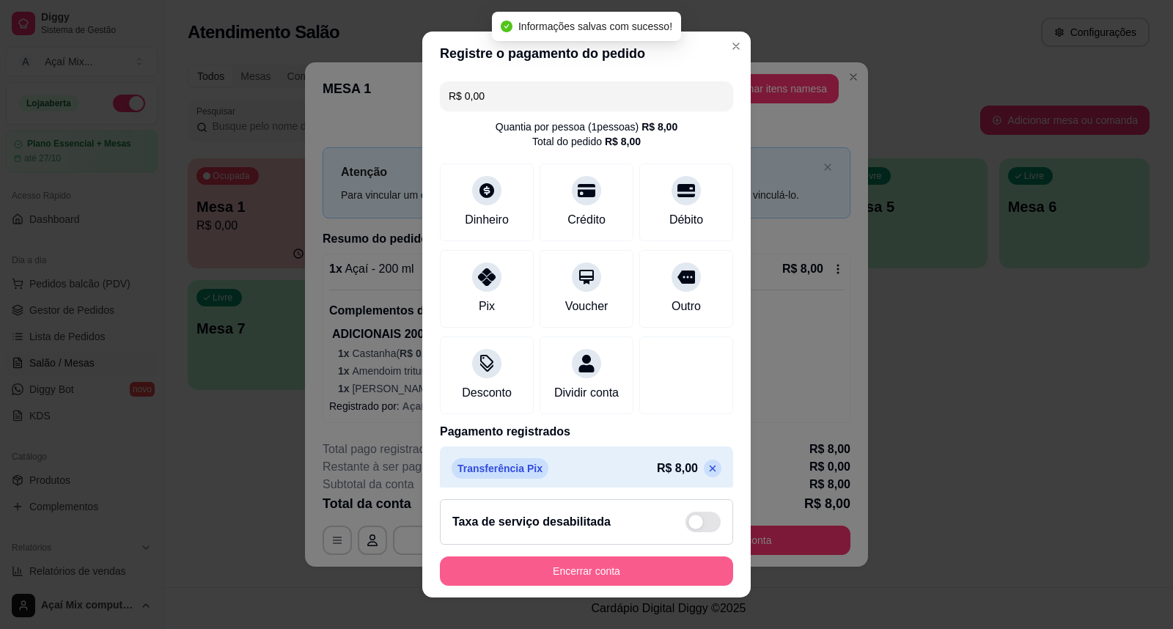 The height and width of the screenshot is (629, 1173). I want to click on button: Close, so click(736, 46).